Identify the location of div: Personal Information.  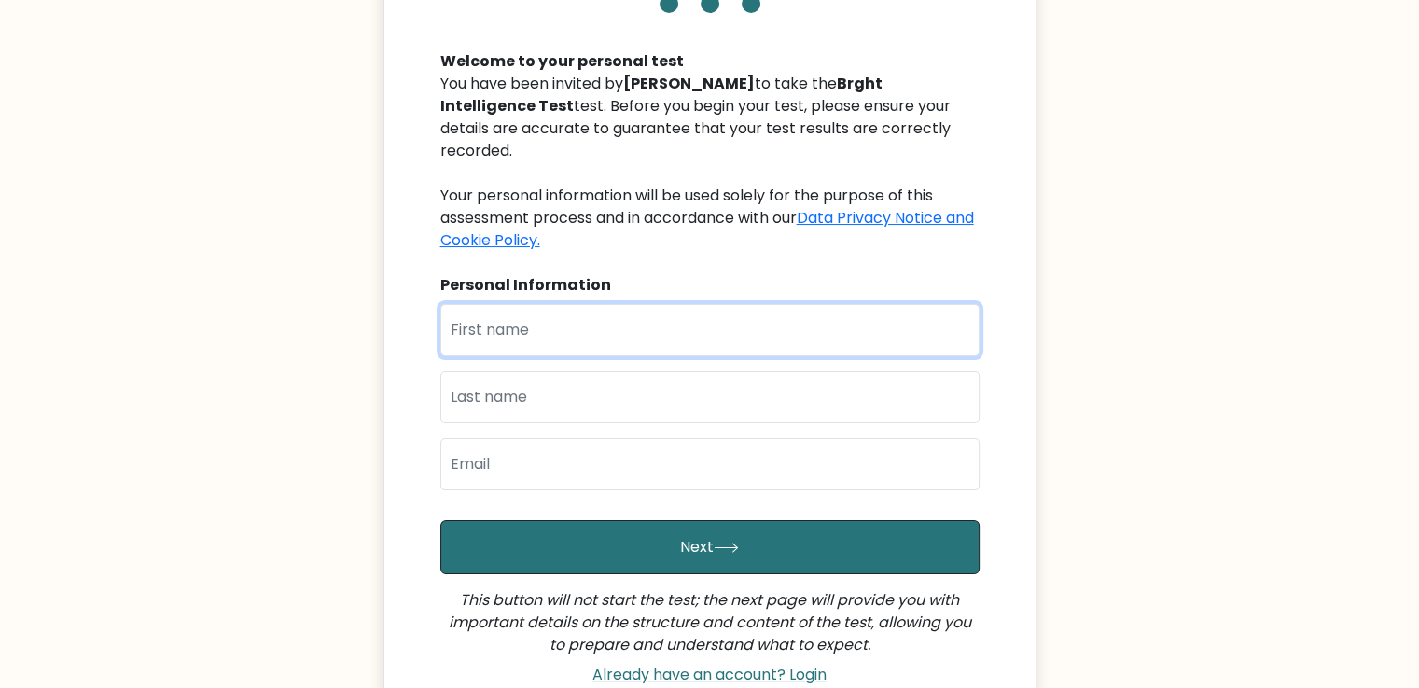
(710, 285).